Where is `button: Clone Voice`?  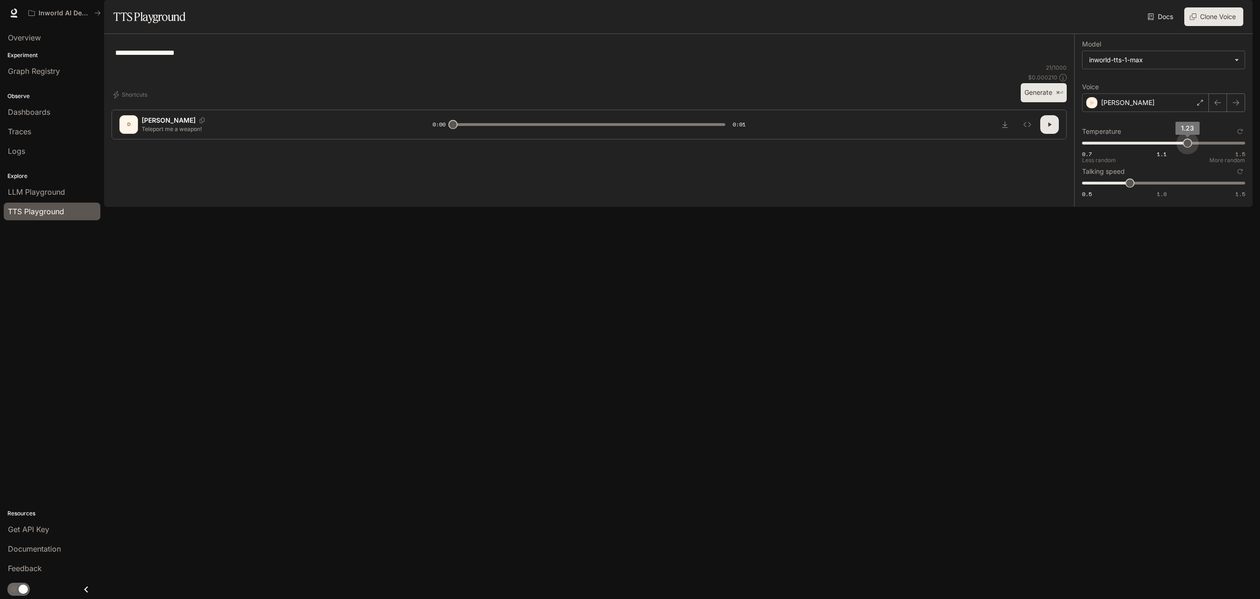 button: Clone Voice is located at coordinates (1213, 17).